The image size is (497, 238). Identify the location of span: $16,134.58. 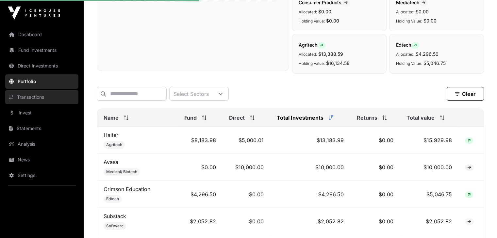
(338, 63).